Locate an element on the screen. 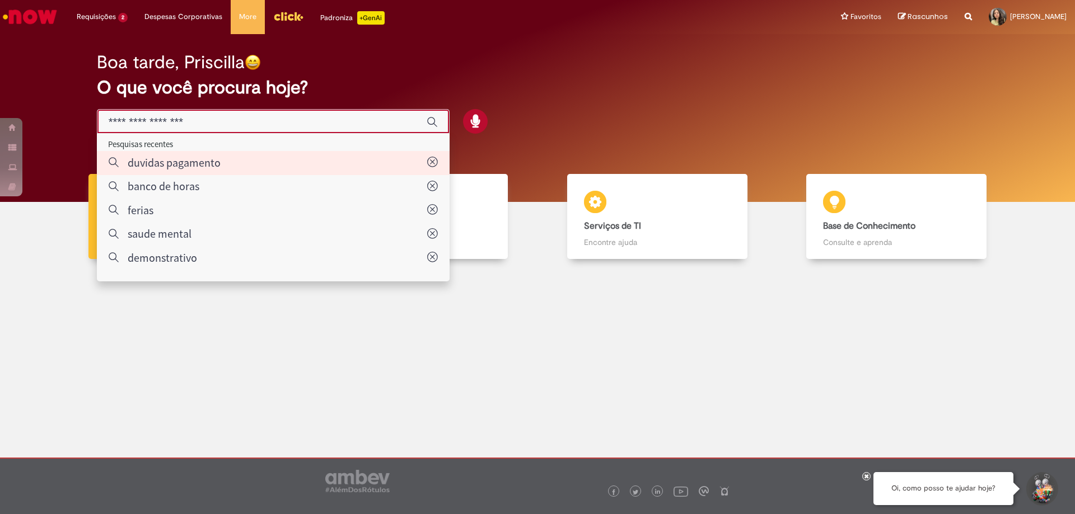 This screenshot has height=514, width=1075. img: logo_footer_naosei.png is located at coordinates (724, 491).